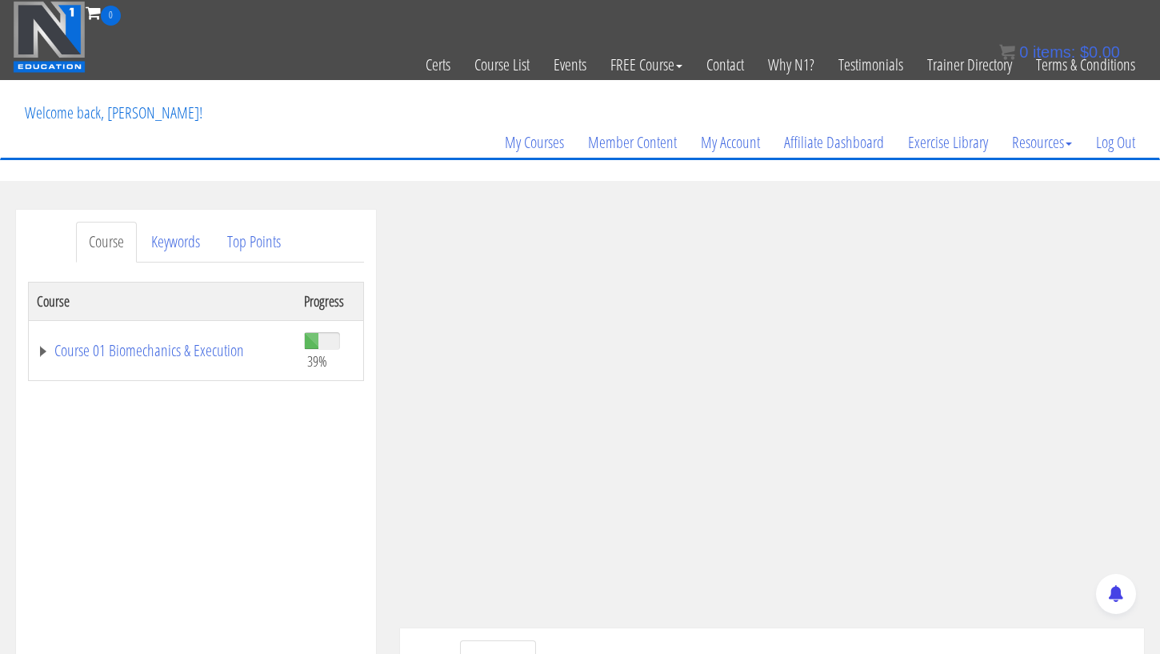 The height and width of the screenshot is (654, 1160). I want to click on a: Member Content, so click(632, 142).